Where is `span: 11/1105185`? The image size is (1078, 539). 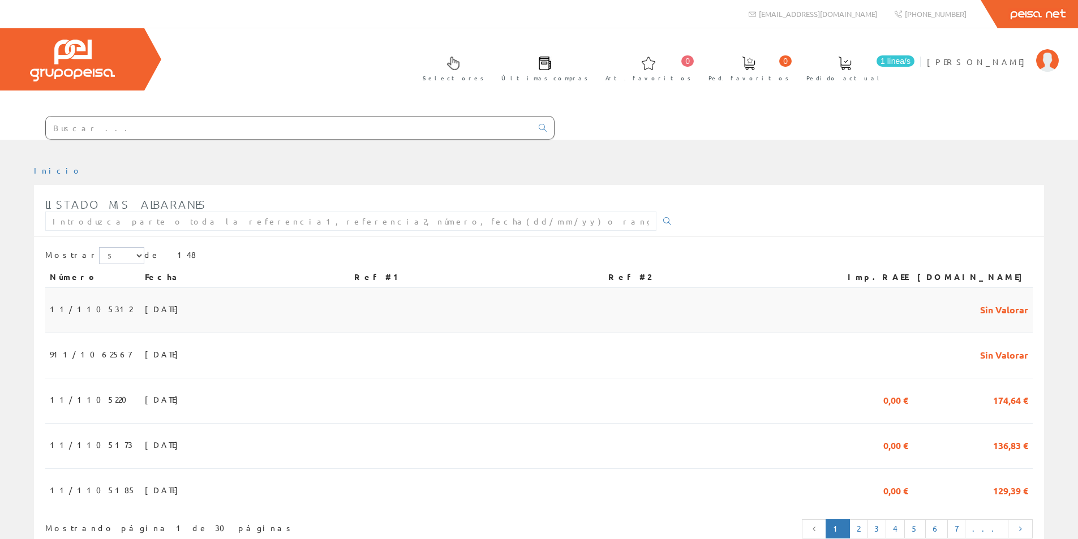
span: 11/1105185 is located at coordinates (93, 490).